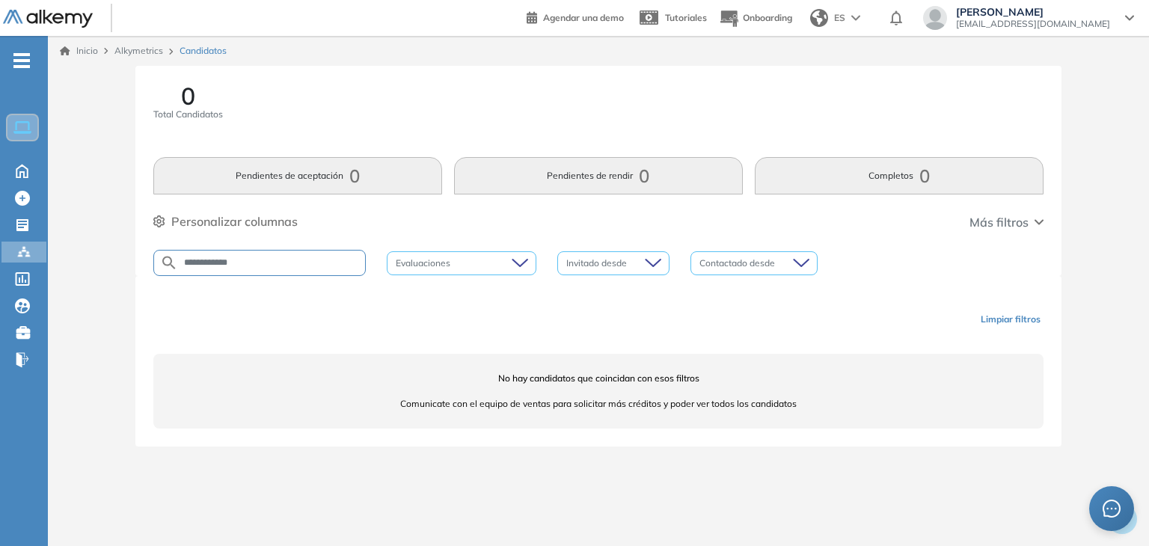 The height and width of the screenshot is (546, 1149). What do you see at coordinates (598, 404) in the screenshot?
I see `span: Comunicate con el equipo de ventas para solicitar más créditos y poder ver todos los candidatos` at bounding box center [598, 404].